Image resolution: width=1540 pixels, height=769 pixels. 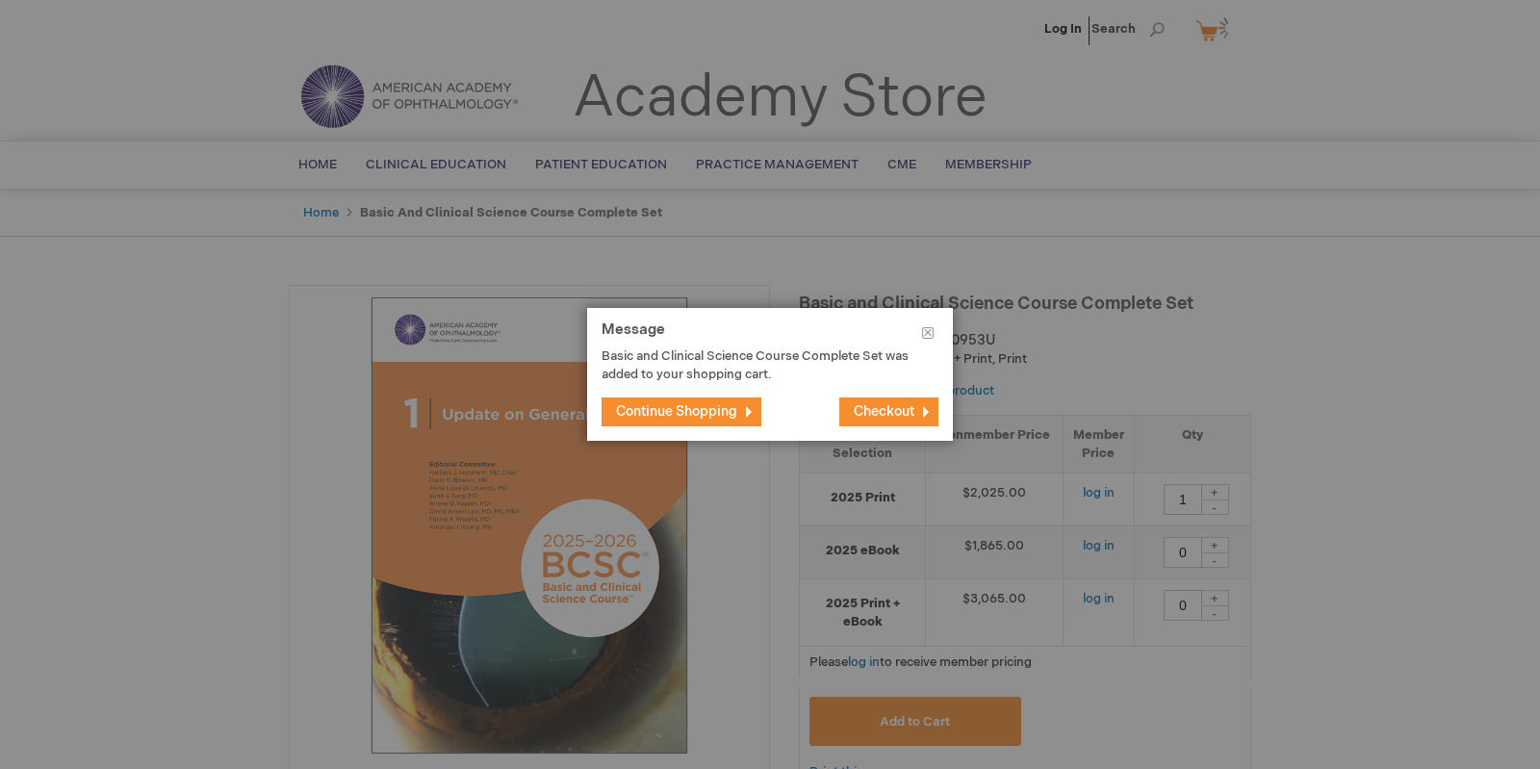 I want to click on span: Continue Shopping, so click(x=677, y=411).